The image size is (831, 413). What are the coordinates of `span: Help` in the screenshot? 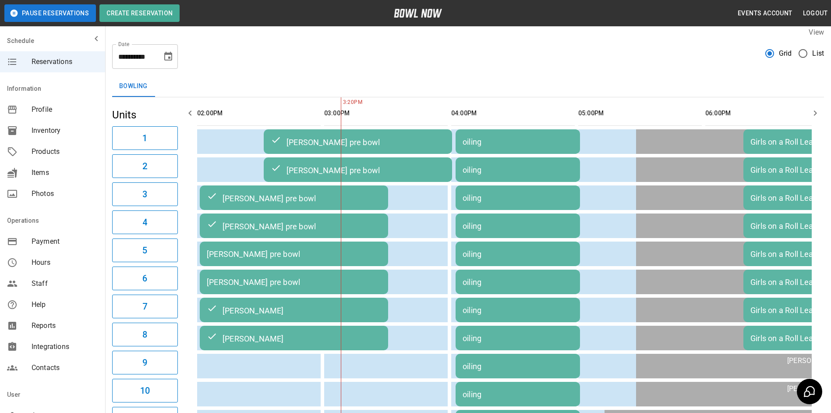 It's located at (65, 305).